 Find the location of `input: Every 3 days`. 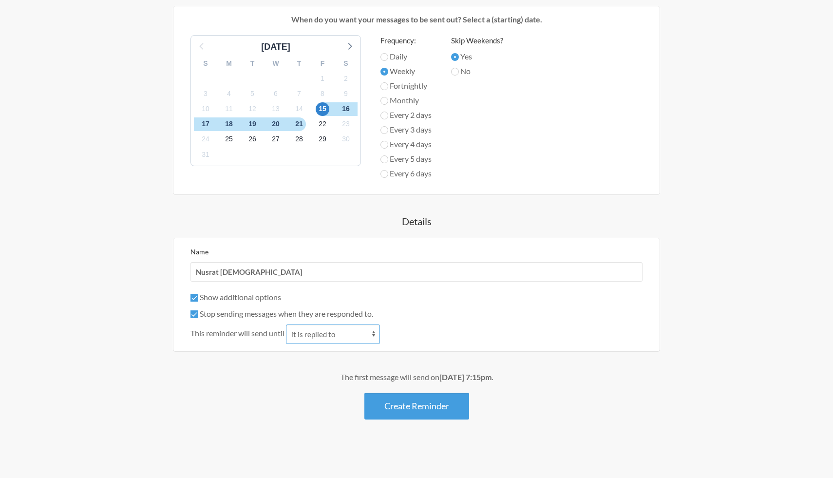

input: Every 3 days is located at coordinates (384, 130).